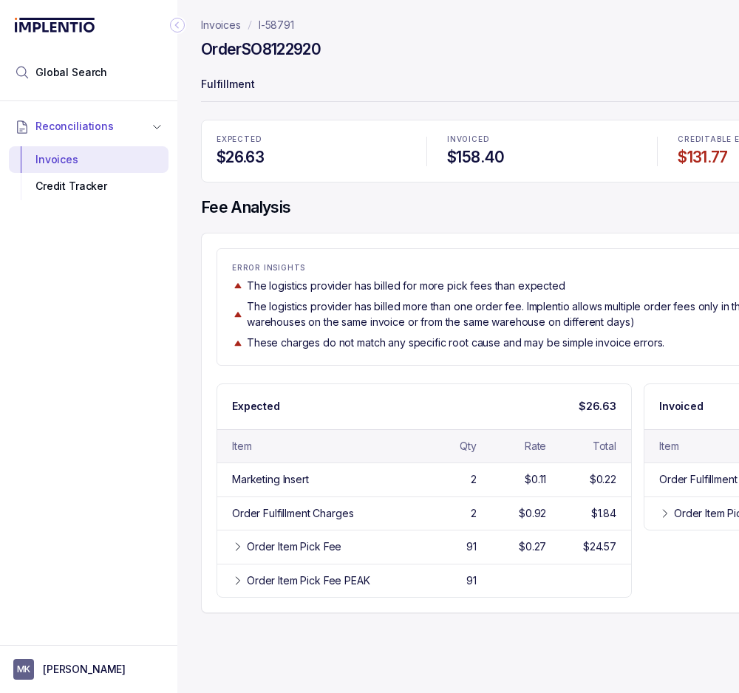 The height and width of the screenshot is (693, 739). What do you see at coordinates (221, 25) in the screenshot?
I see `a: Invoices` at bounding box center [221, 25].